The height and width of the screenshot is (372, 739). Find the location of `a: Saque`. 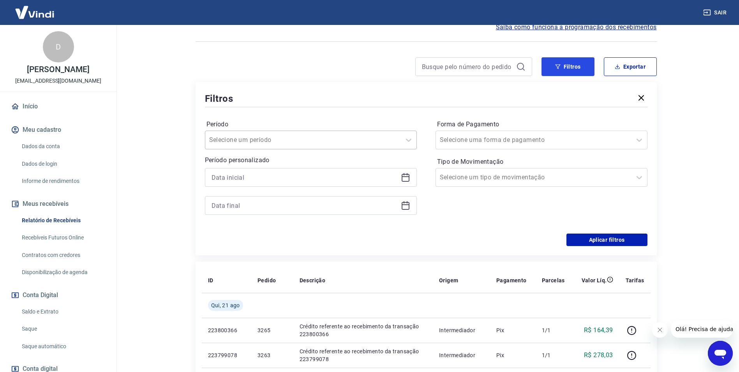

a: Saque is located at coordinates (63, 328).